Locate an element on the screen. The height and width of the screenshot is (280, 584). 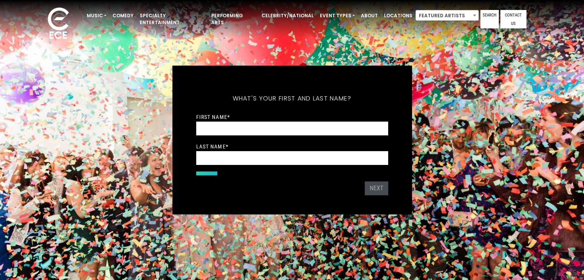
a: Music is located at coordinates (96, 16).